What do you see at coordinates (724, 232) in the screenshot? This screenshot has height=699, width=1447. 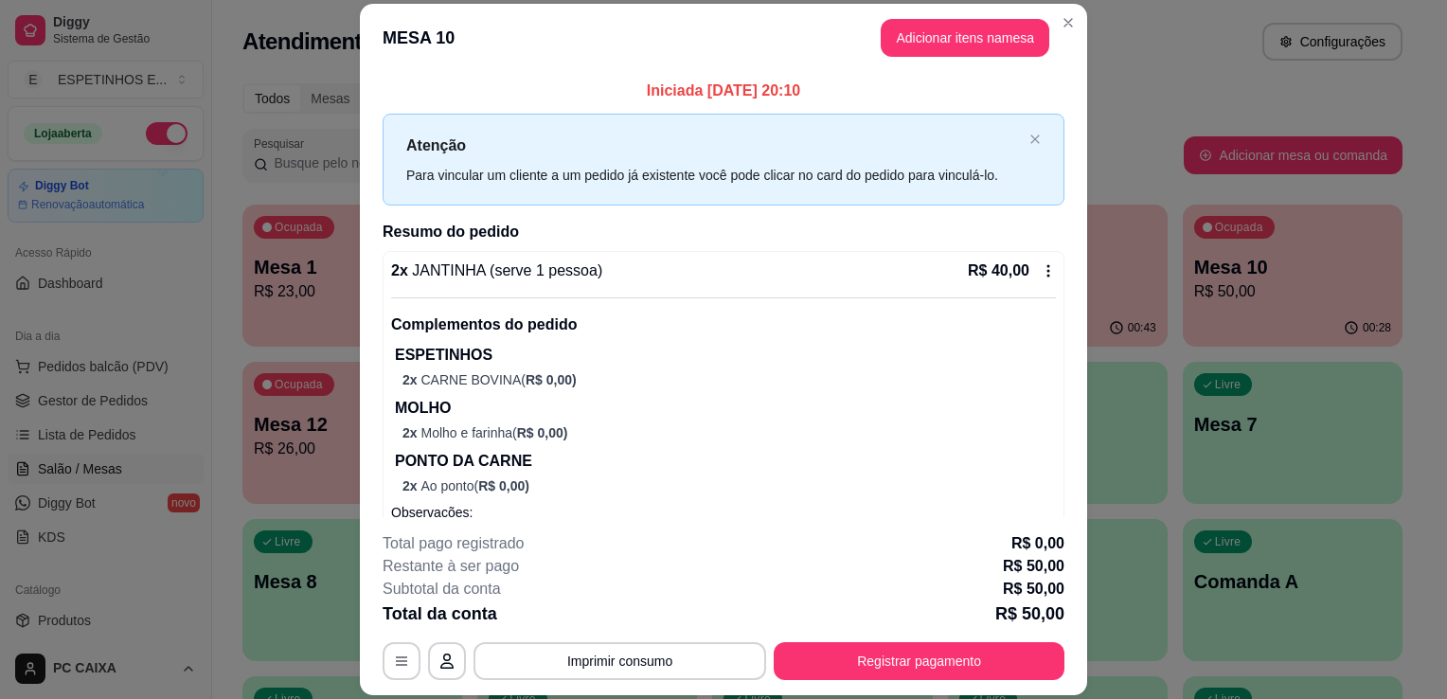 I see `h2: Resumo do pedido` at bounding box center [724, 232].